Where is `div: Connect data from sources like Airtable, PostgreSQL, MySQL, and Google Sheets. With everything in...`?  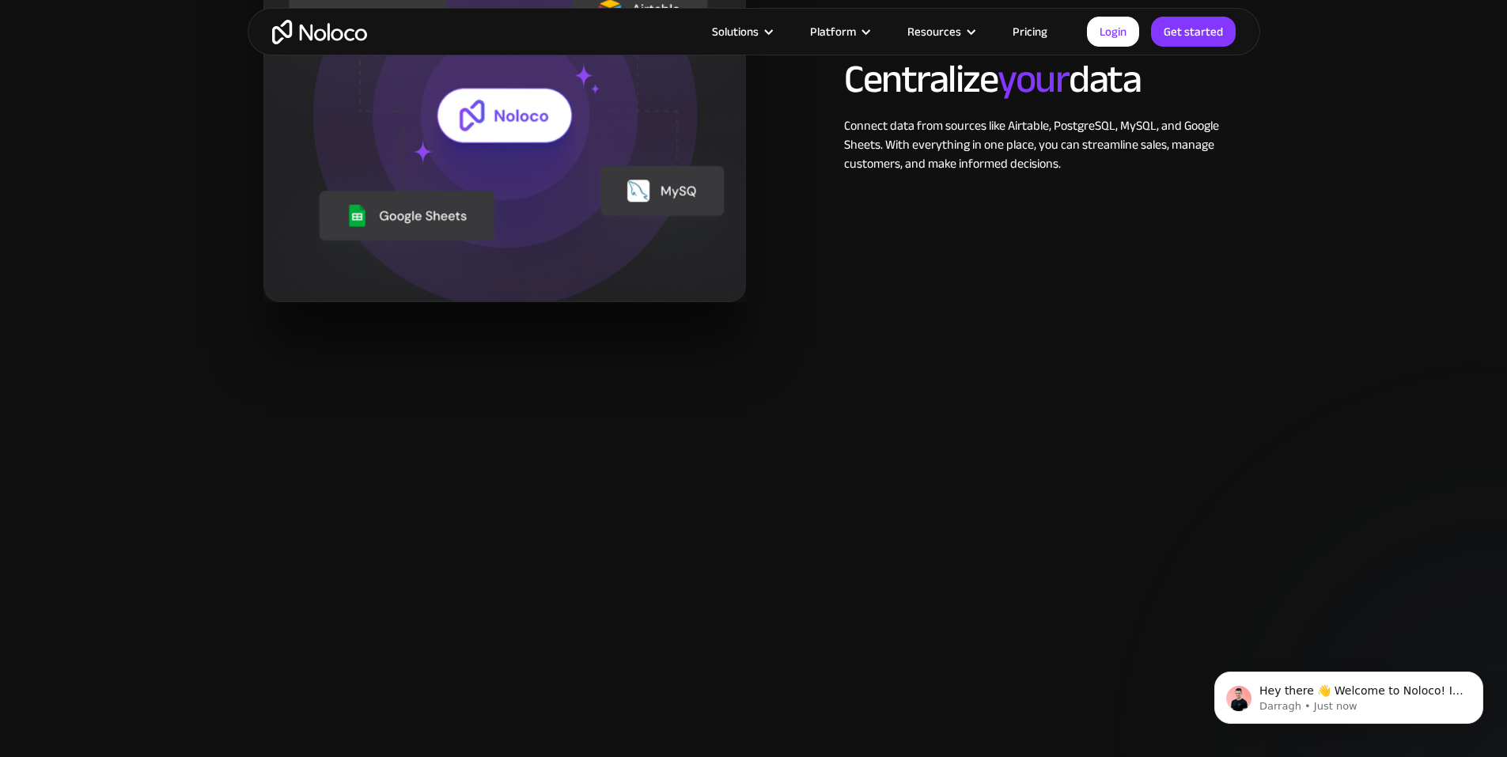 div: Connect data from sources like Airtable, PostgreSQL, MySQL, and Google Sheets. With everything in... is located at coordinates (1043, 145).